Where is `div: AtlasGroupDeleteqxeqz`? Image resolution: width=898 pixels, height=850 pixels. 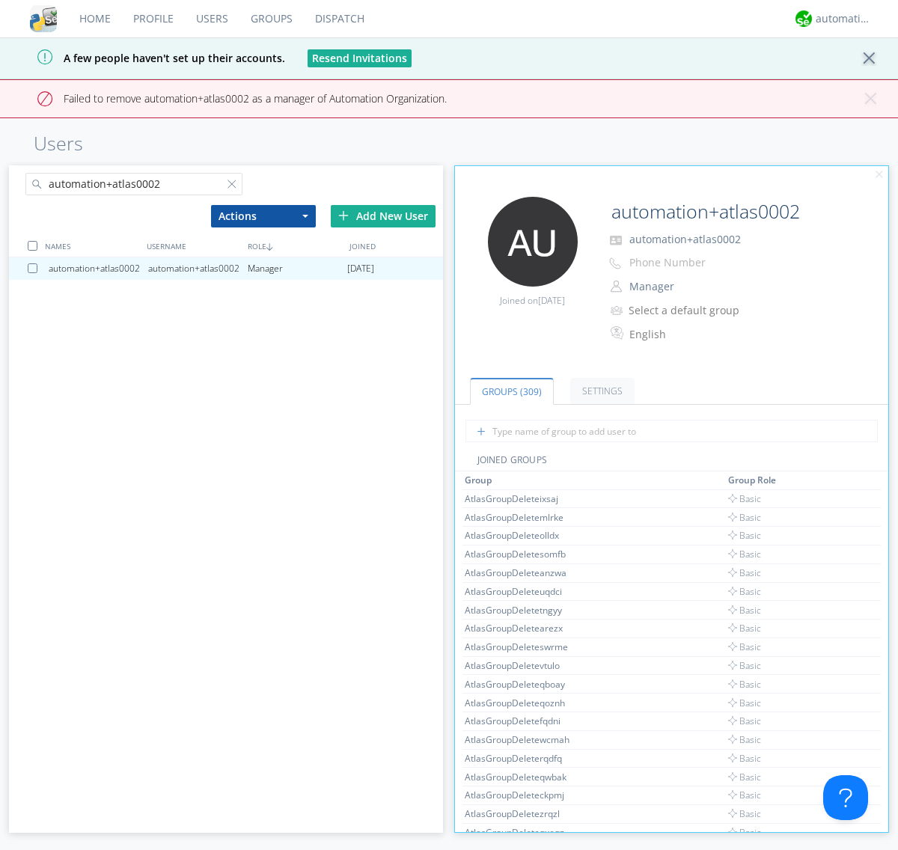 div: AtlasGroupDeleteqxeqz is located at coordinates (521, 832).